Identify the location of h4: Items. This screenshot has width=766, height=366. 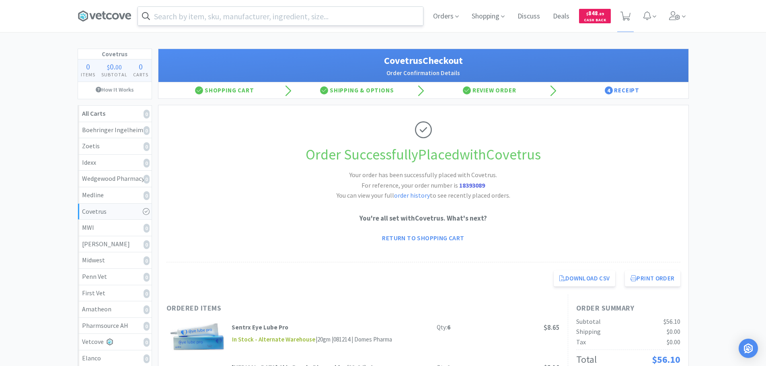
(88, 74).